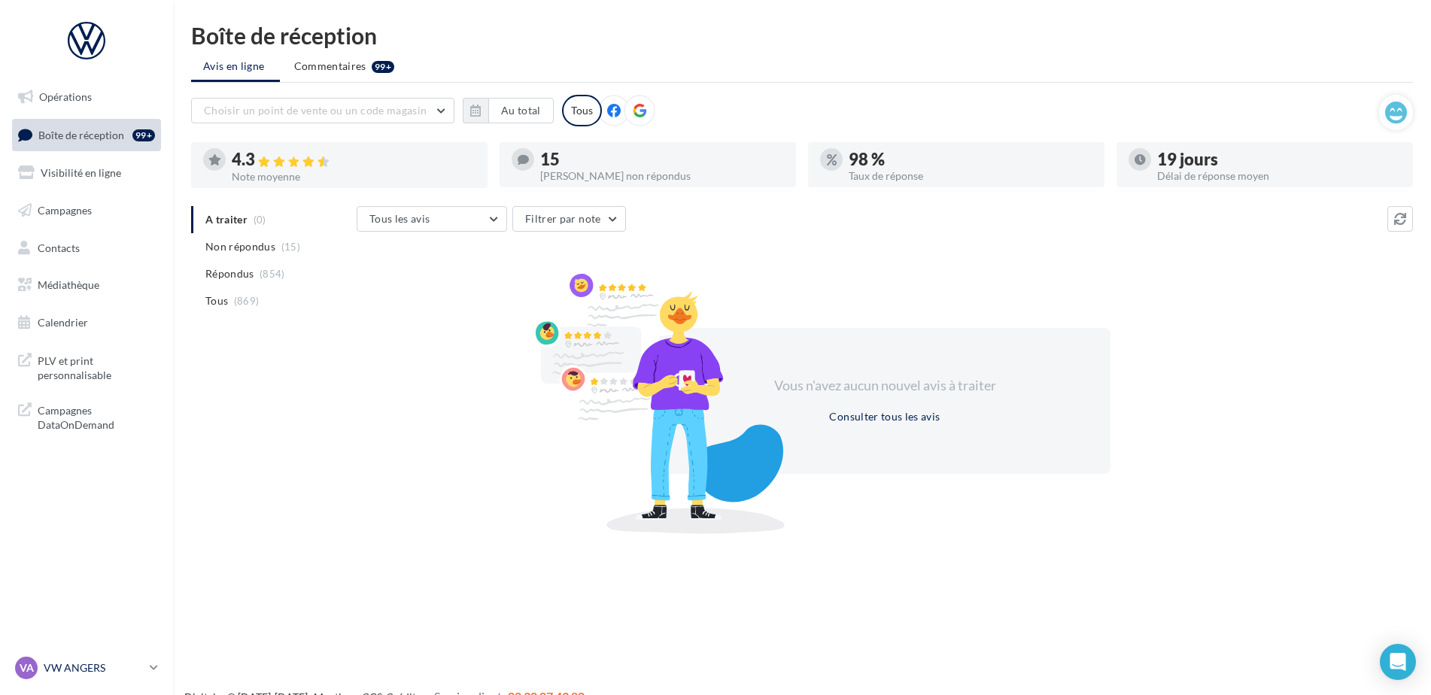 Image resolution: width=1431 pixels, height=695 pixels. Describe the element at coordinates (230, 274) in the screenshot. I see `span: Répondus` at that location.